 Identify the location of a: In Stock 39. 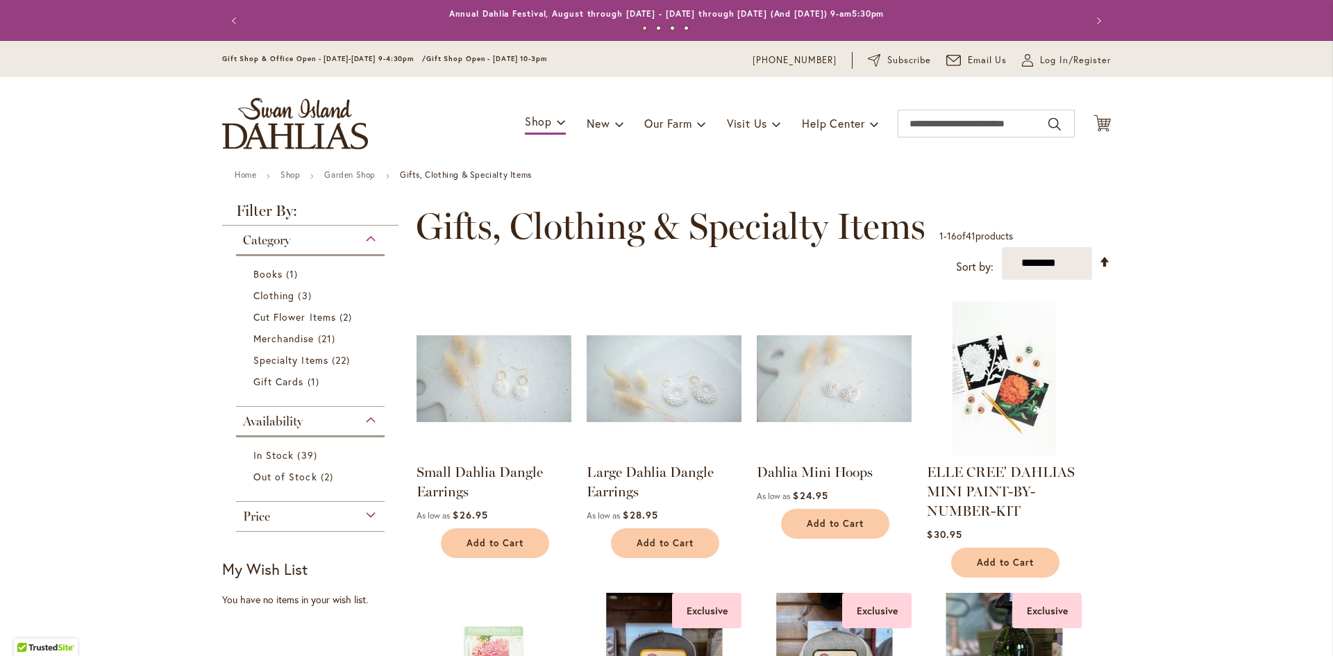
(312, 455).